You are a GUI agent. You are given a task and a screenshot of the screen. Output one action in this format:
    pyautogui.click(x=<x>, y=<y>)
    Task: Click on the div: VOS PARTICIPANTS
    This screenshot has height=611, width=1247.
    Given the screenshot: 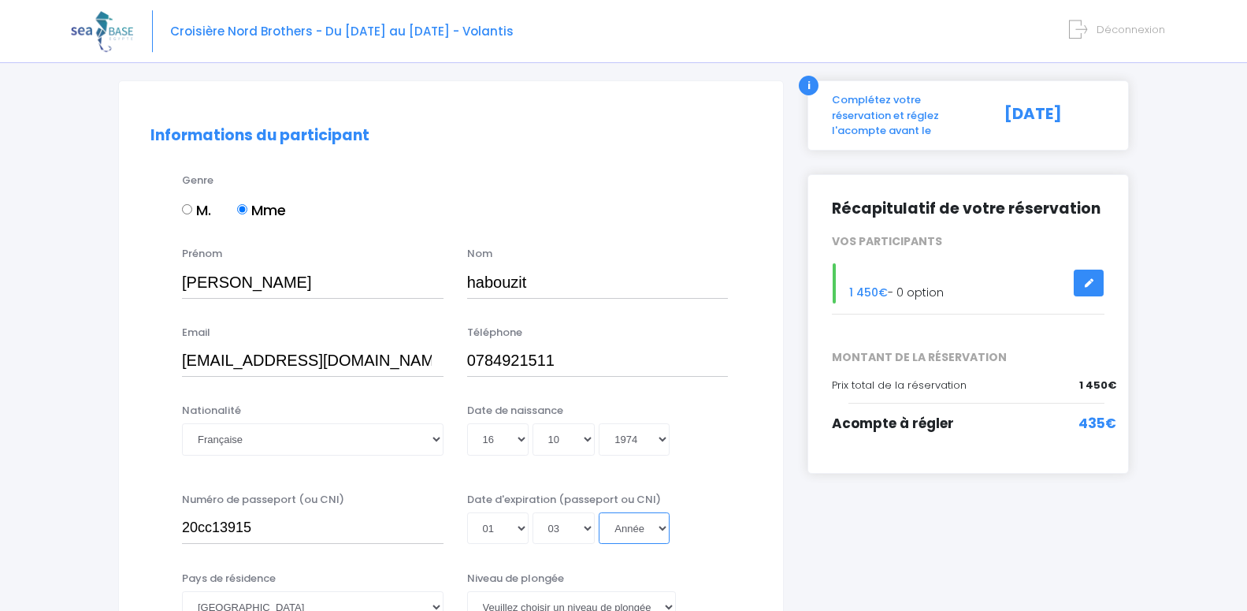 What is the action you would take?
    pyautogui.click(x=968, y=241)
    